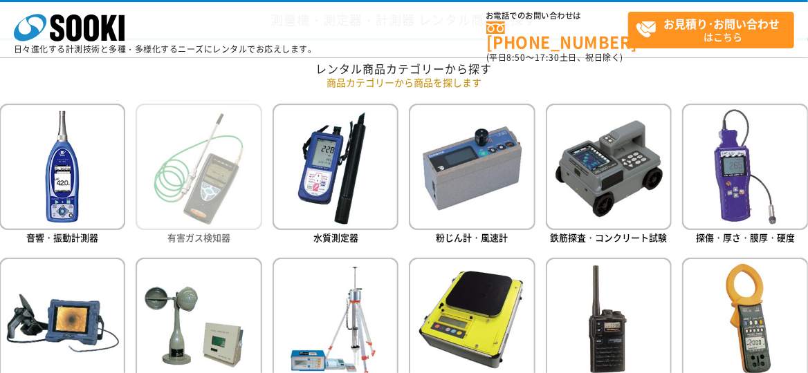  What do you see at coordinates (335, 175) in the screenshot?
I see `a: 水質測定器` at bounding box center [335, 175].